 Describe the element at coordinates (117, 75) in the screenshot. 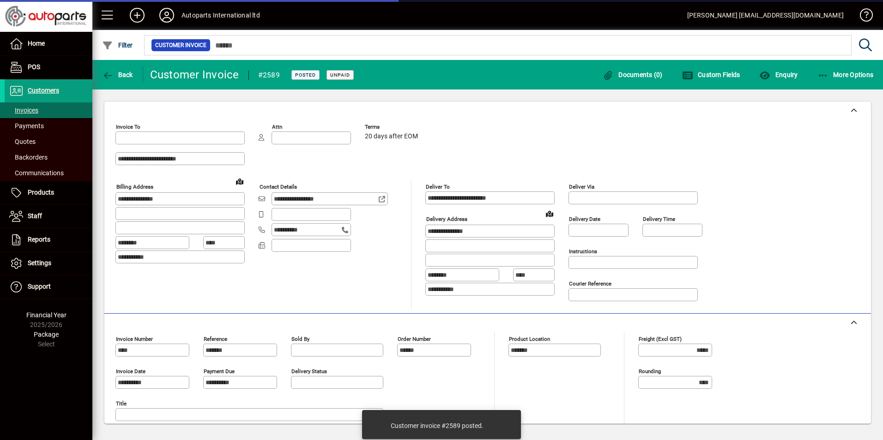

I see `span: Back` at that location.